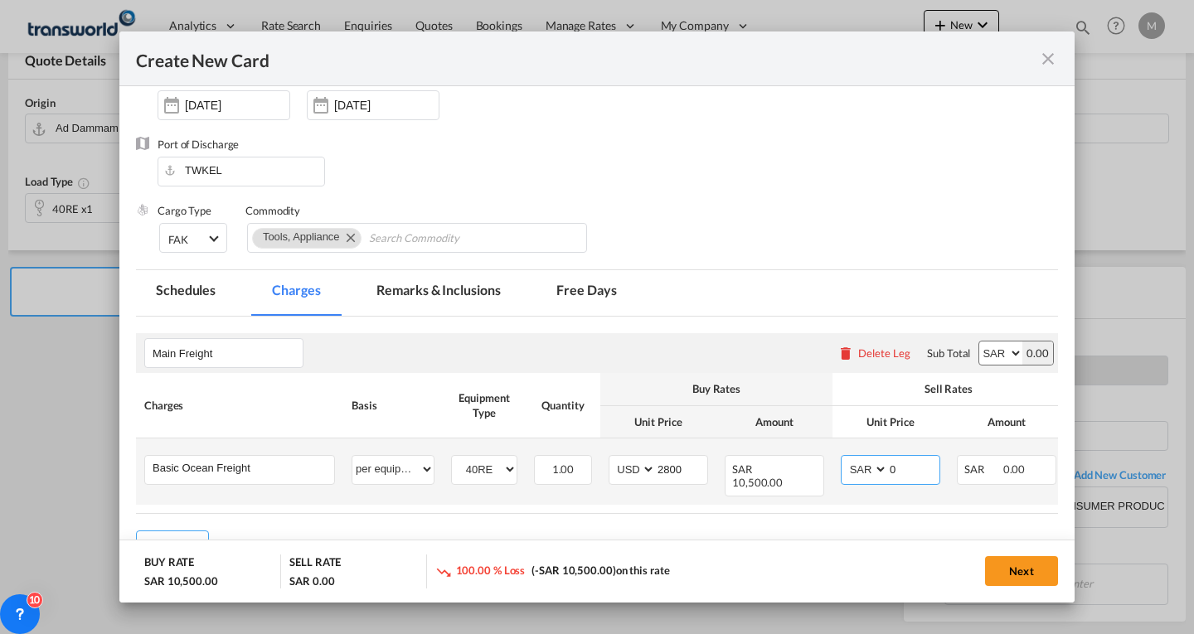 Image resolution: width=1194 pixels, height=634 pixels. Describe the element at coordinates (237, 105) in the screenshot. I see `input: Start Date` at that location.